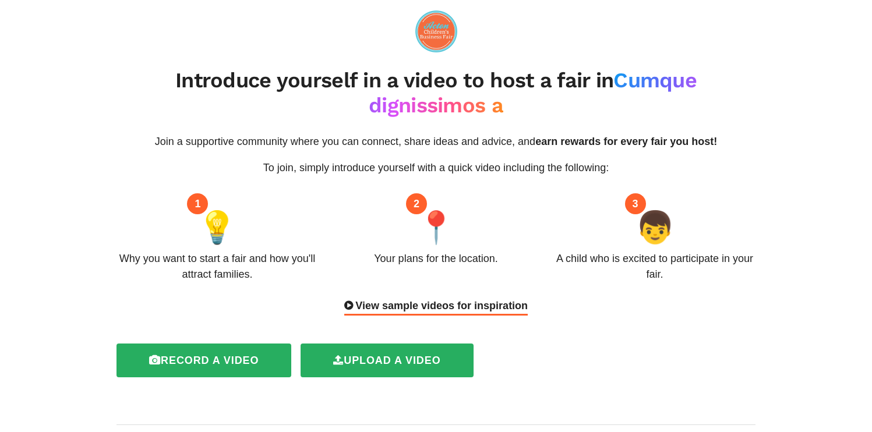 The width and height of the screenshot is (872, 432). What do you see at coordinates (655, 267) in the screenshot?
I see `div: A child who is excited to participate in your fair.` at bounding box center [655, 267].